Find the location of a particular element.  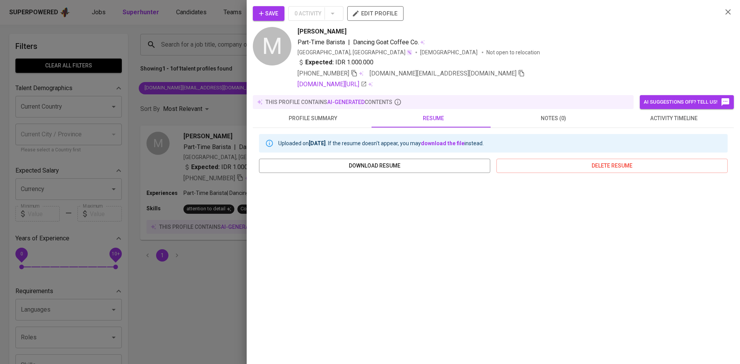

span: delete resume is located at coordinates (612, 166).